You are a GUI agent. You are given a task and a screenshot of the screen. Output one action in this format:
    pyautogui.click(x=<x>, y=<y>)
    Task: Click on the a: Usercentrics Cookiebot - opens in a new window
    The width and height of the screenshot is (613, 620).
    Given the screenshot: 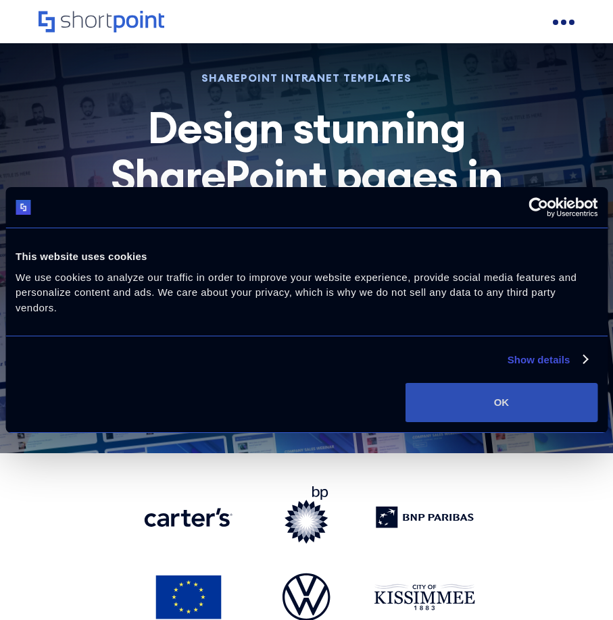 What is the action you would take?
    pyautogui.click(x=538, y=207)
    